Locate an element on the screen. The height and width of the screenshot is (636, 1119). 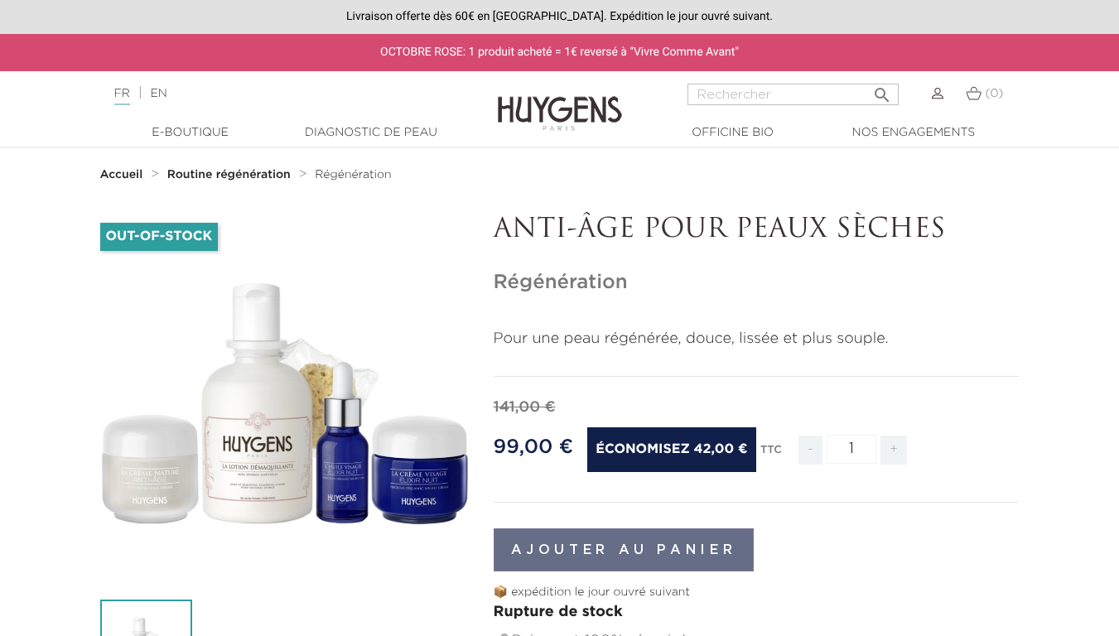
span: Régénération is located at coordinates (353, 175).